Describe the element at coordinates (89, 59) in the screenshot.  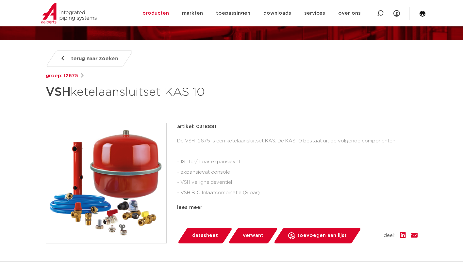
I see `a: terug naar zoeken` at that location.